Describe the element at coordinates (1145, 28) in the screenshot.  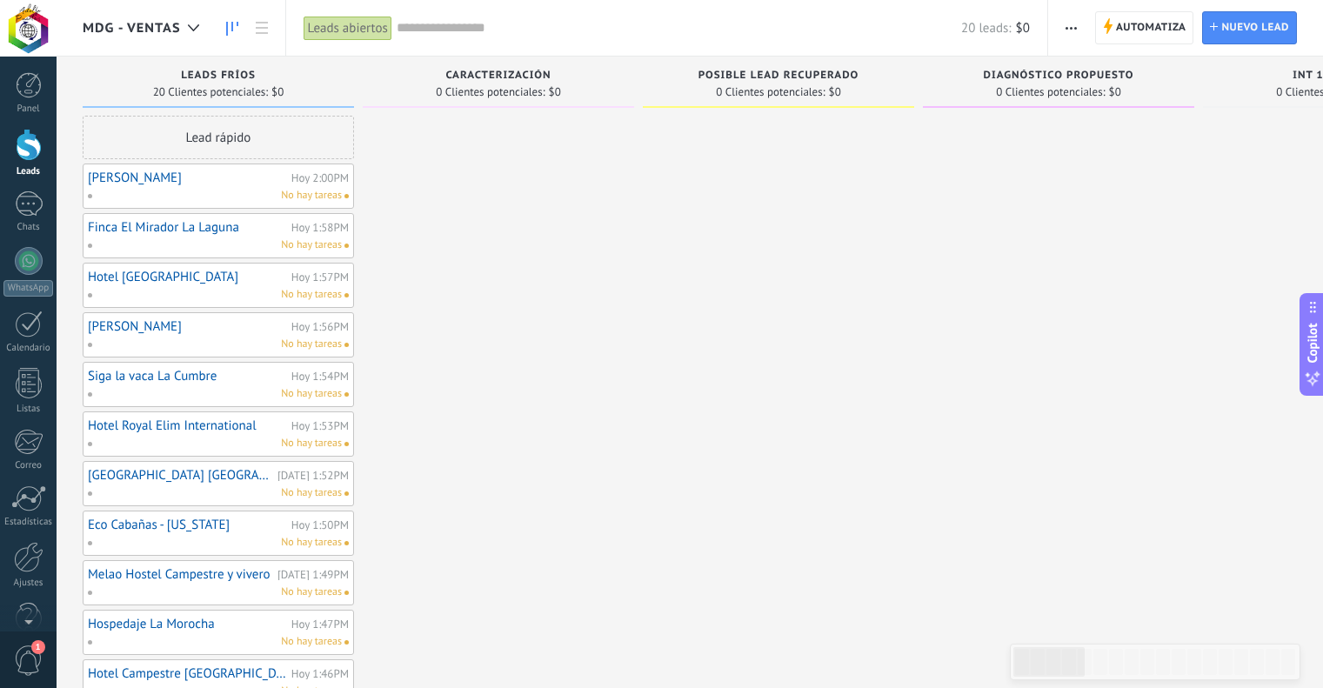
I see `a: Automatiza` at that location.